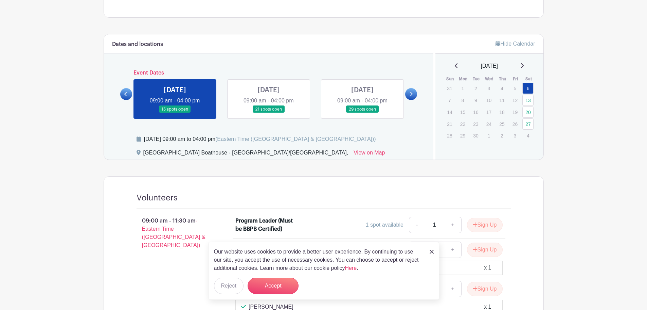  Describe the element at coordinates (463, 100) in the screenshot. I see `p: 8` at that location.